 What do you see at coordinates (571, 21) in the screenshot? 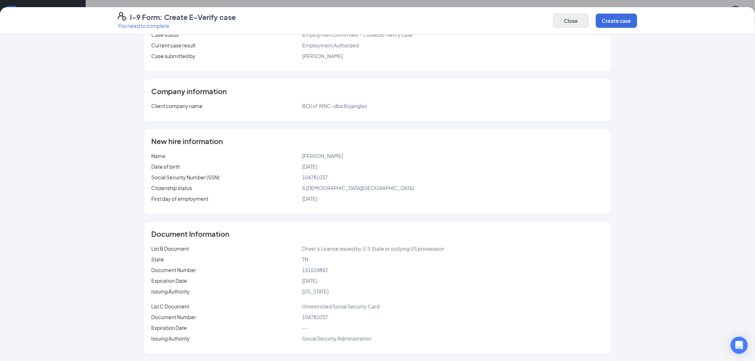
I see `button: Close` at bounding box center [571, 21].